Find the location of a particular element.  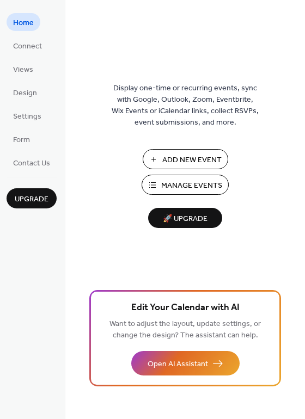

span: Add New Event is located at coordinates (192, 160).